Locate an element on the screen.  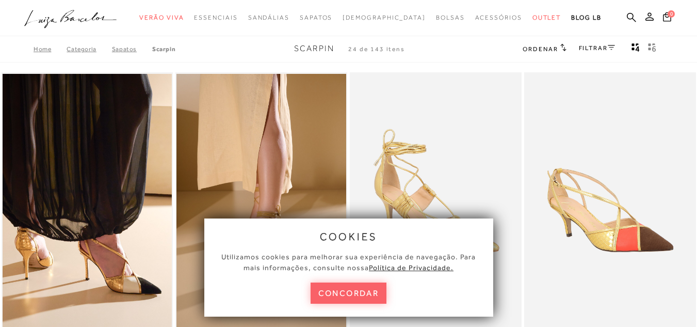
span: Essenciais is located at coordinates (216, 18).